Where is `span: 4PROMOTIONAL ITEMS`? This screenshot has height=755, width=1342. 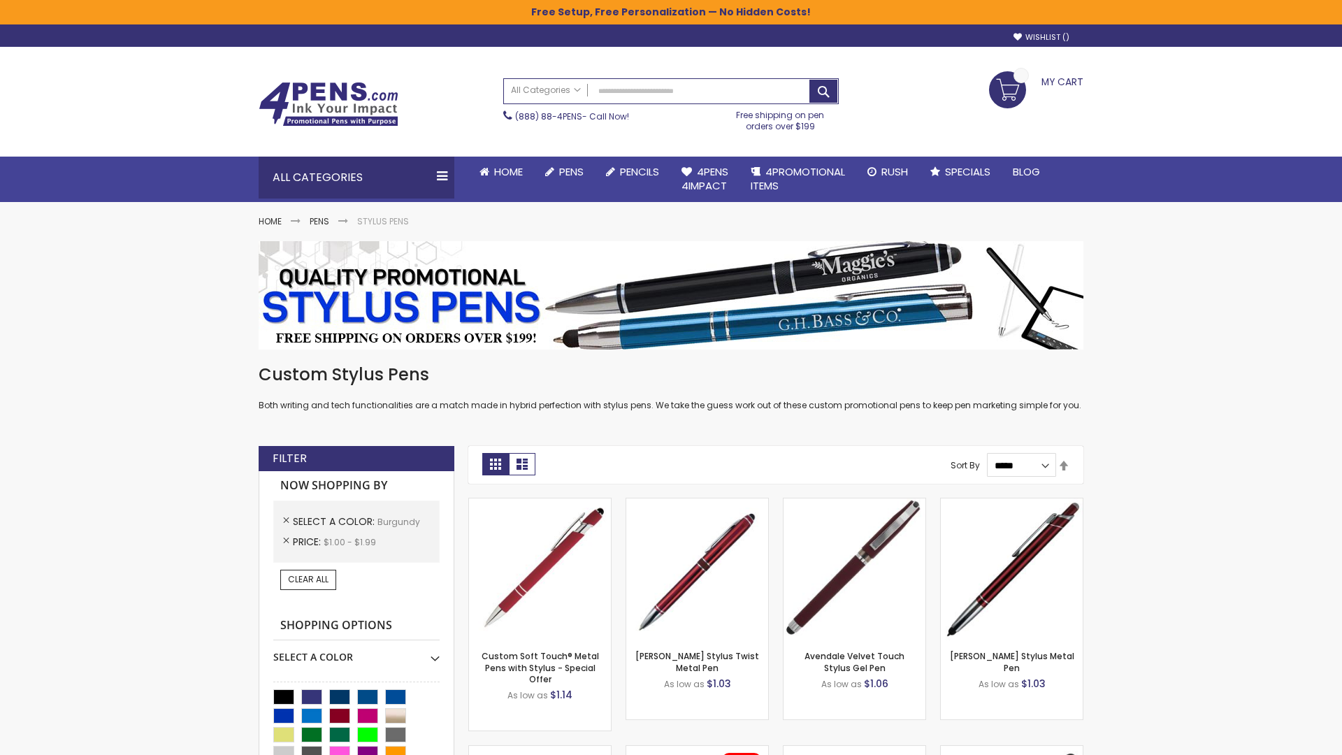 span: 4PROMOTIONAL ITEMS is located at coordinates (797, 178).